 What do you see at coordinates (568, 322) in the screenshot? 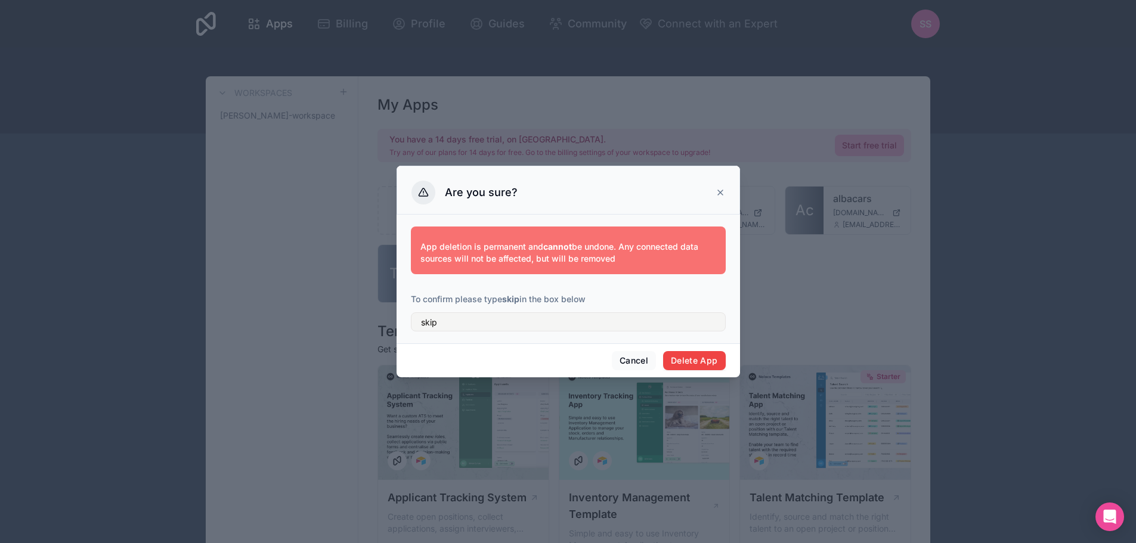
I see `input: skip` at bounding box center [568, 322].